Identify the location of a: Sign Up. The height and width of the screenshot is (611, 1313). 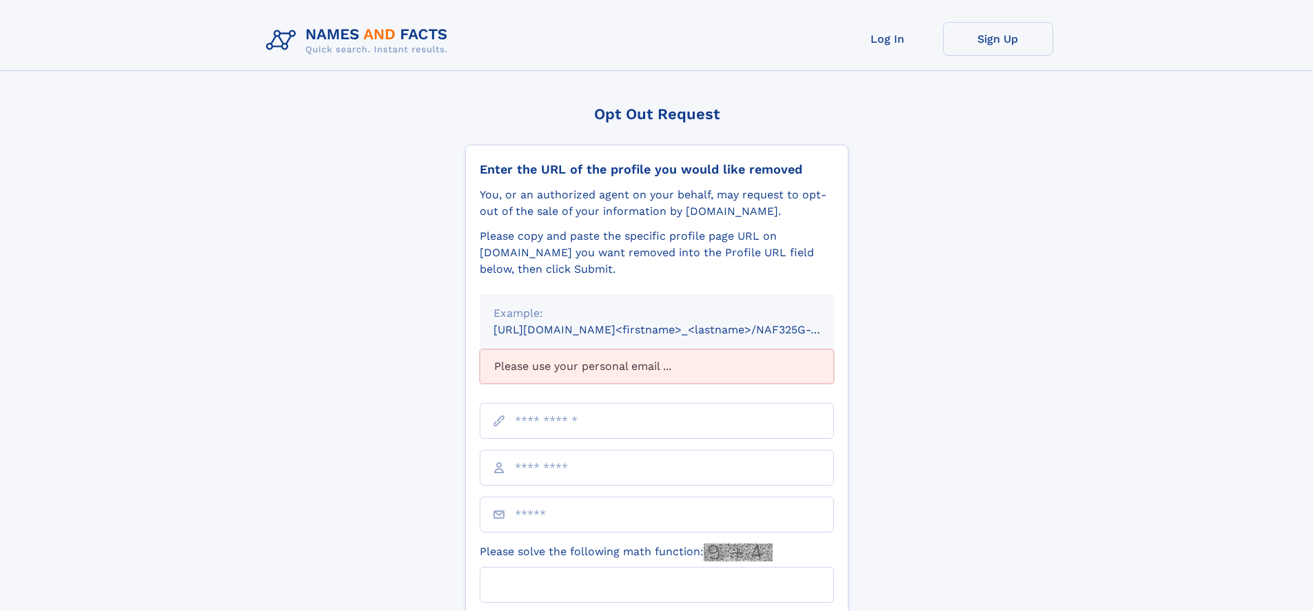
(998, 39).